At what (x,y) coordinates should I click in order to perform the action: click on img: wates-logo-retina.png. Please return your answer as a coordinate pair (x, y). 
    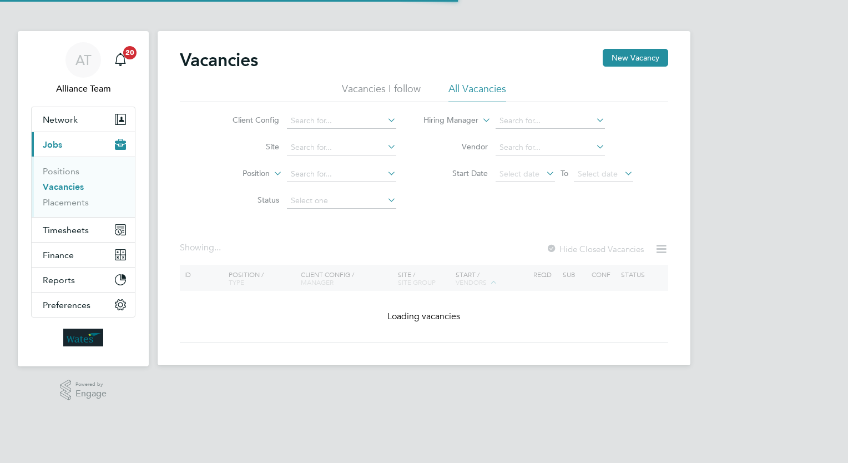
    Looking at the image, I should click on (83, 337).